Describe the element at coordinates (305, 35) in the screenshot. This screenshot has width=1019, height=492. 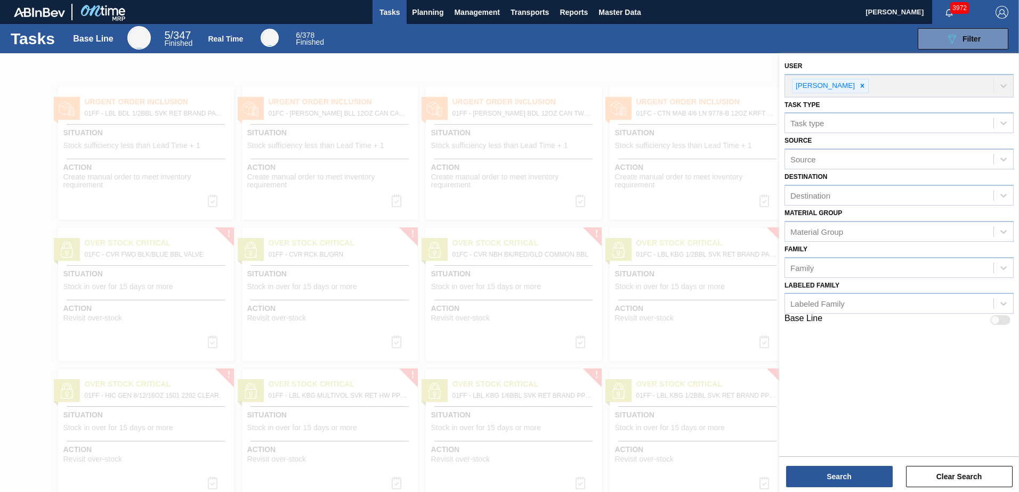
I see `span: / 378` at that location.